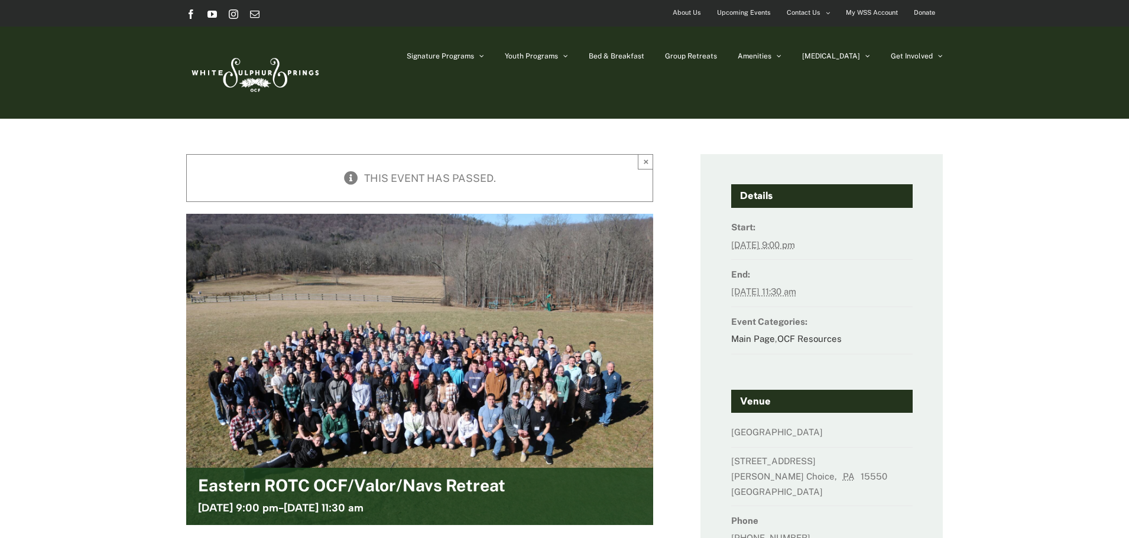 The height and width of the screenshot is (538, 1129). What do you see at coordinates (536, 56) in the screenshot?
I see `a: Youth Programs` at bounding box center [536, 56].